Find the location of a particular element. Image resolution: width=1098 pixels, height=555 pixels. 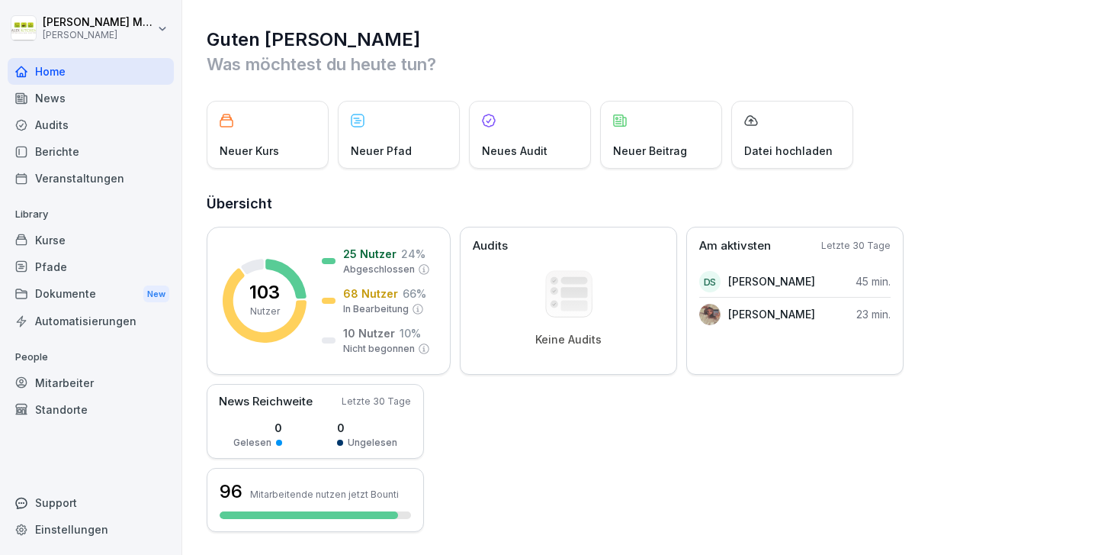

p: Neuer Beitrag is located at coordinates (650, 150).